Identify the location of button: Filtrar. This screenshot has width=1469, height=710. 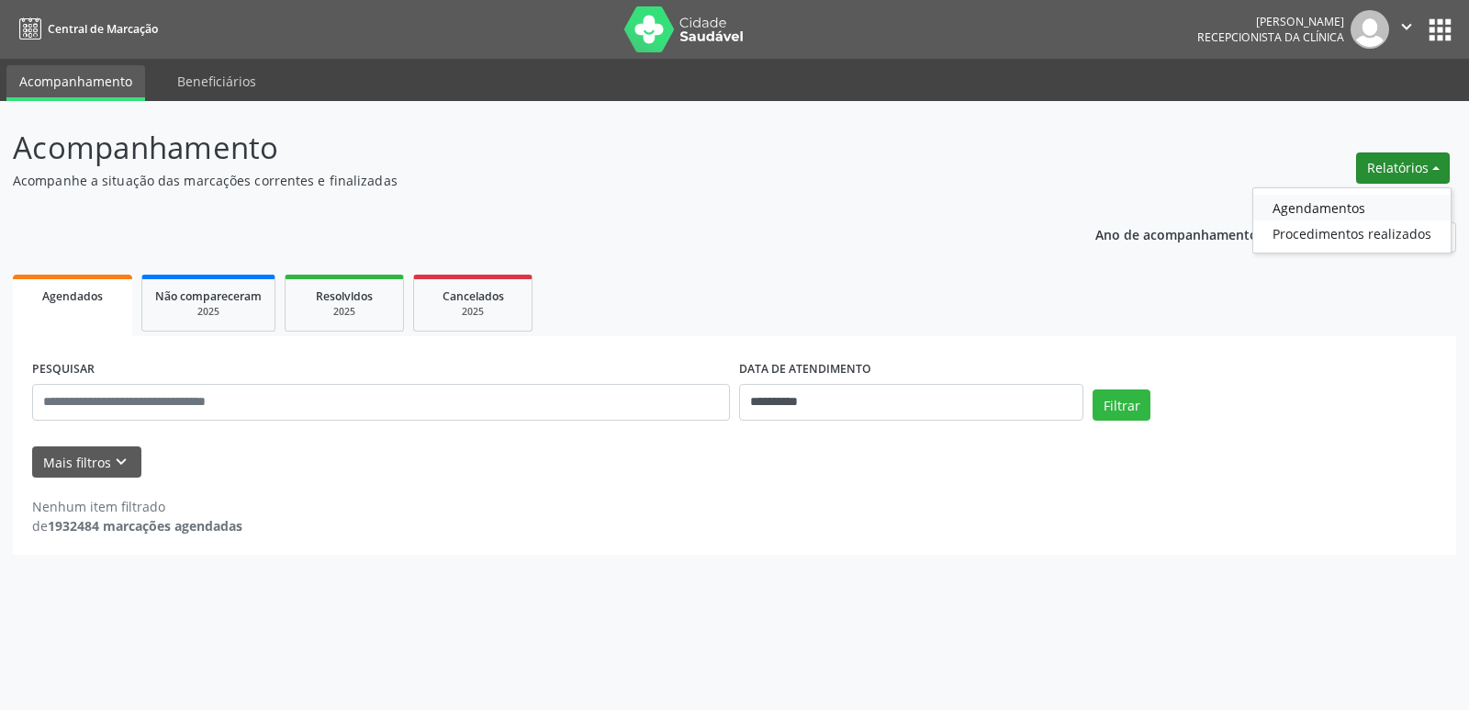
(1121, 405).